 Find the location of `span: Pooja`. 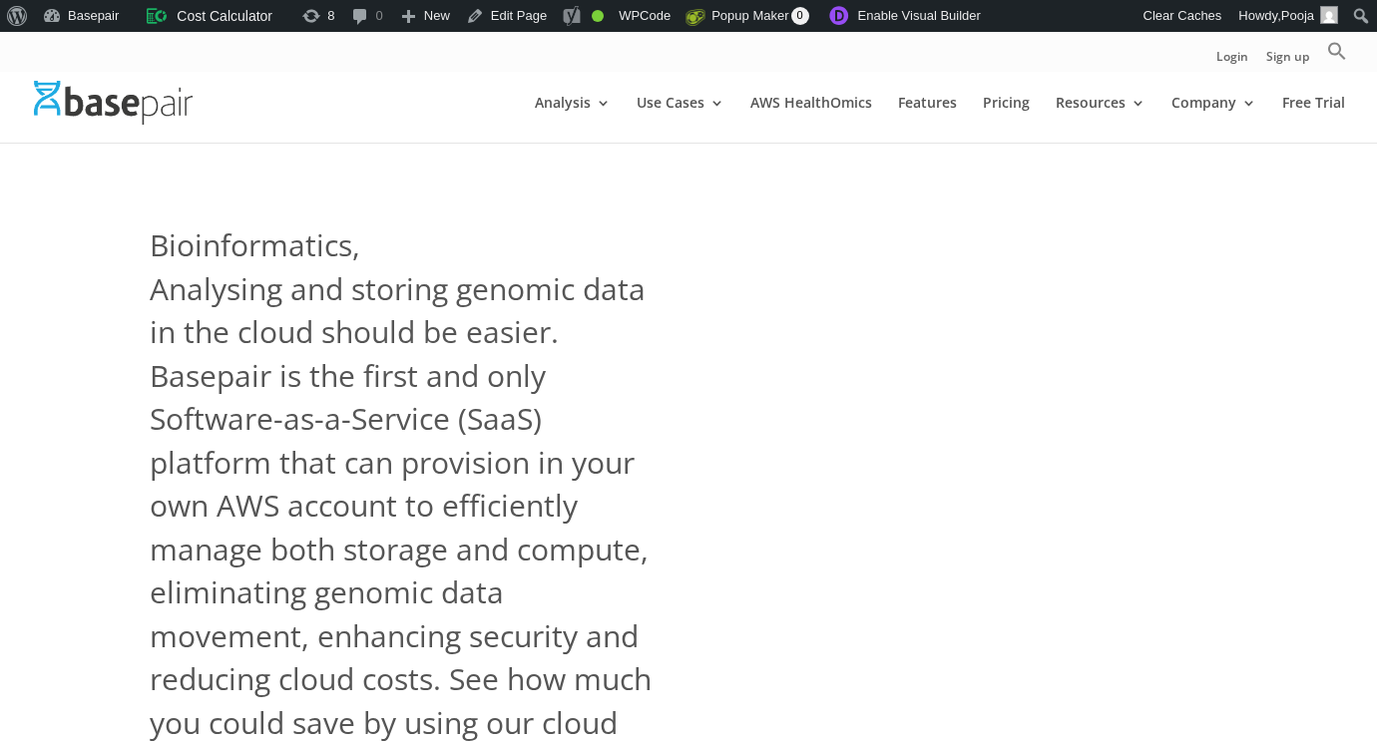

span: Pooja is located at coordinates (1297, 15).